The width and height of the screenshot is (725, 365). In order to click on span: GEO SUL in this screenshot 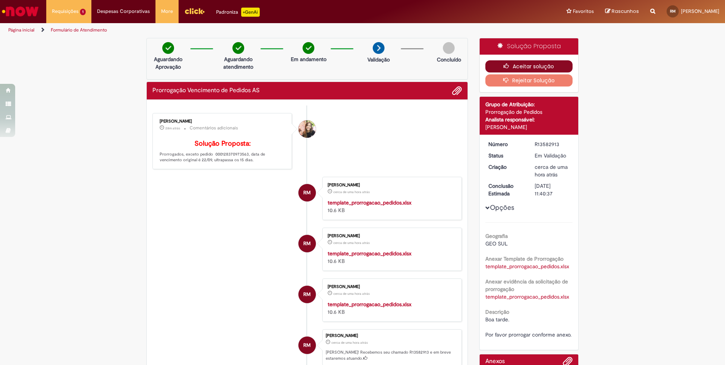, I will do `click(496, 243)`.